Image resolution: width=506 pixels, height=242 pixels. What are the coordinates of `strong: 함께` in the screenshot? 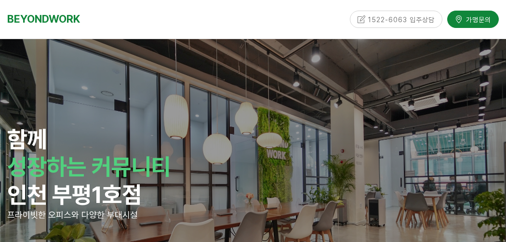 It's located at (27, 139).